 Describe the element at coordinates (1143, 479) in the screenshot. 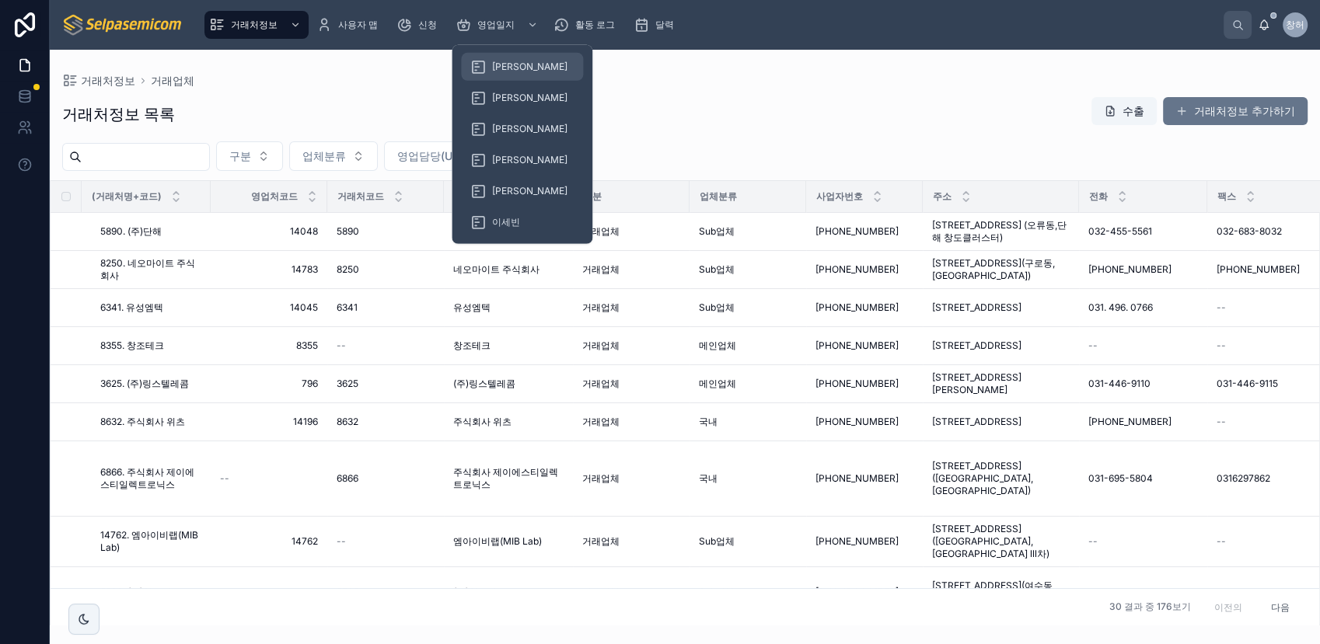

I see `a: 031-695-5804` at that location.